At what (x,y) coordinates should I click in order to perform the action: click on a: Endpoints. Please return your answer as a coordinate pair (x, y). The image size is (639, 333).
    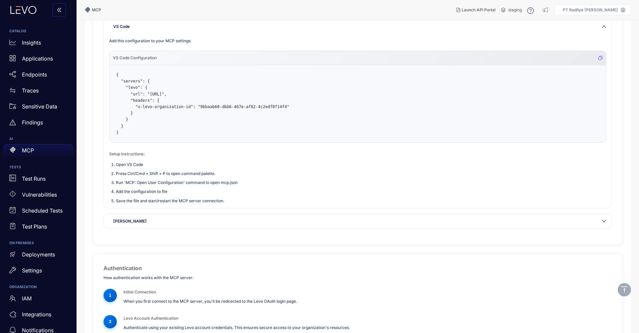
    Looking at the image, I should click on (38, 76).